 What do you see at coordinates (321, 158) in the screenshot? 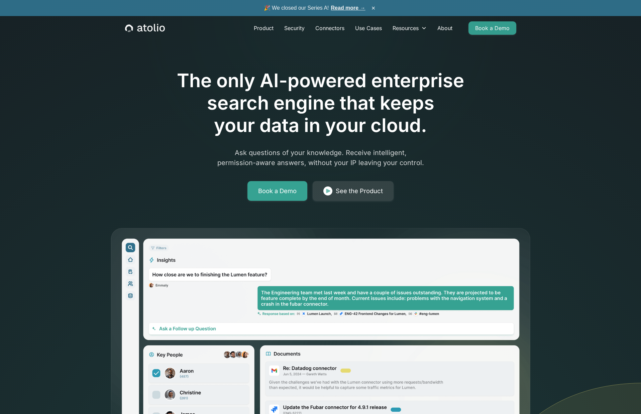
I see `p: Ask questions of your knowledge. Receive intelligent, permission-aware answers, without your IP l...` at bounding box center [321, 158].